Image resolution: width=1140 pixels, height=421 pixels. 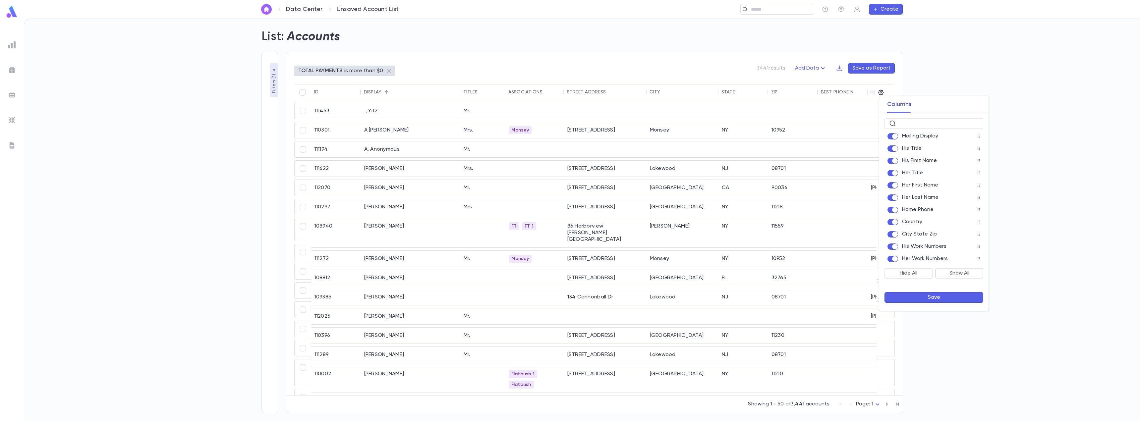 I want to click on p: Her First Name, so click(x=920, y=185).